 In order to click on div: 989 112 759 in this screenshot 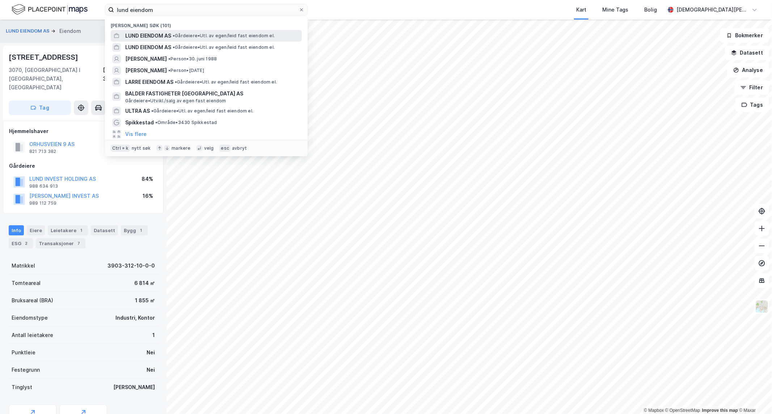, I will do `click(43, 203)`.